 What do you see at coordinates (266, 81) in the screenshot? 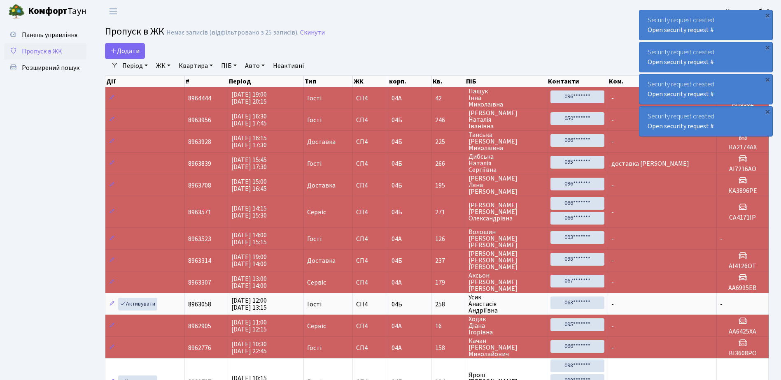
I see `th: Період` at bounding box center [266, 81].